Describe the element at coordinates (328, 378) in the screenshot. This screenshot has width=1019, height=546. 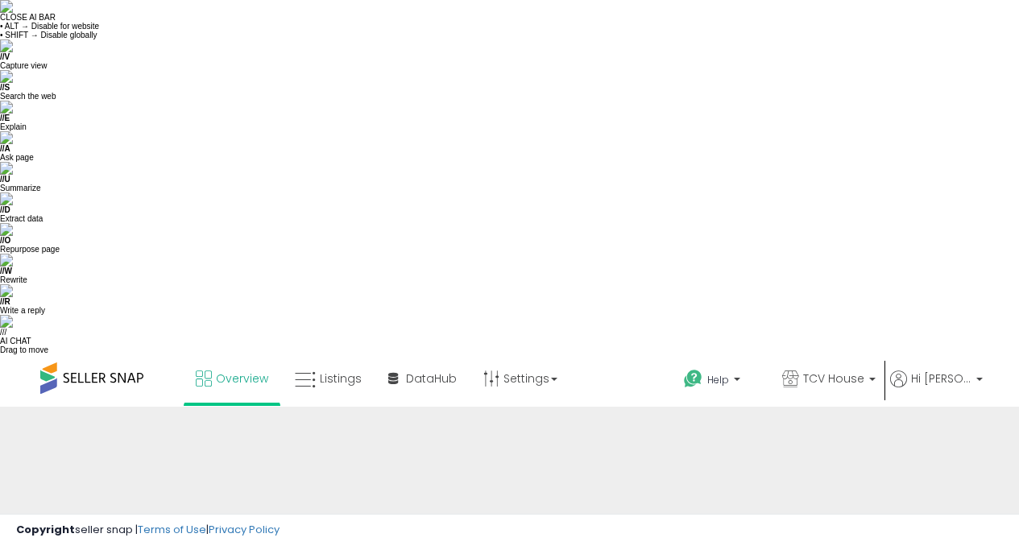
I see `a: Listings` at that location.